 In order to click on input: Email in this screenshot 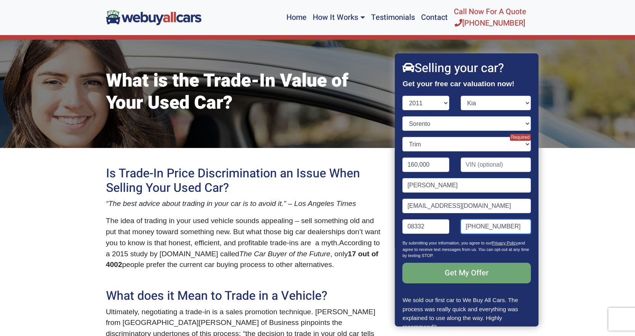, I will do `click(467, 206)`.